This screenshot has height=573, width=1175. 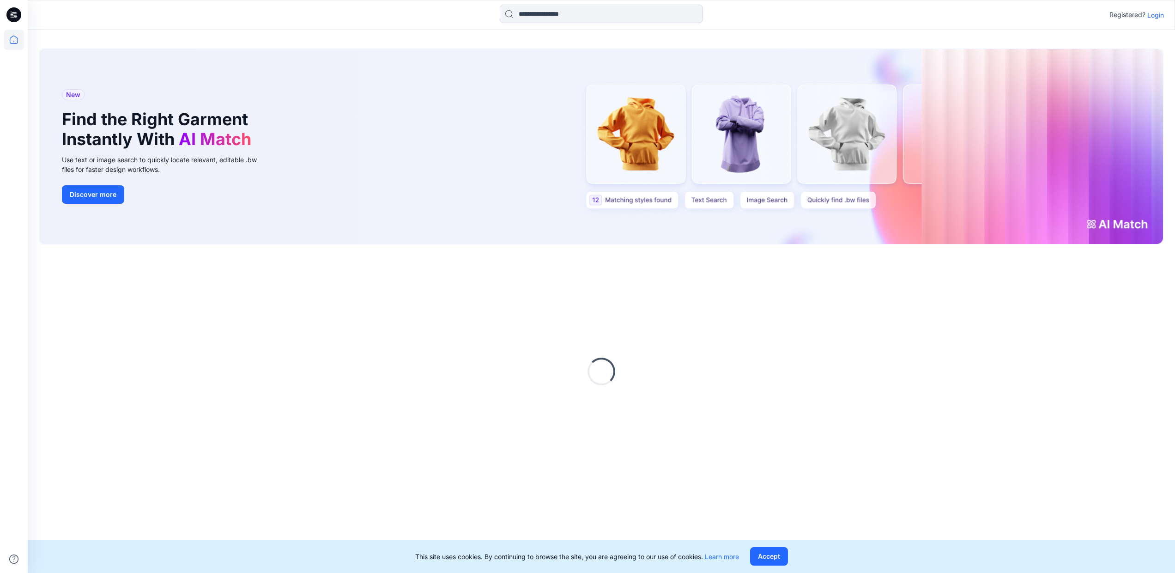 I want to click on span: AI Match, so click(x=215, y=139).